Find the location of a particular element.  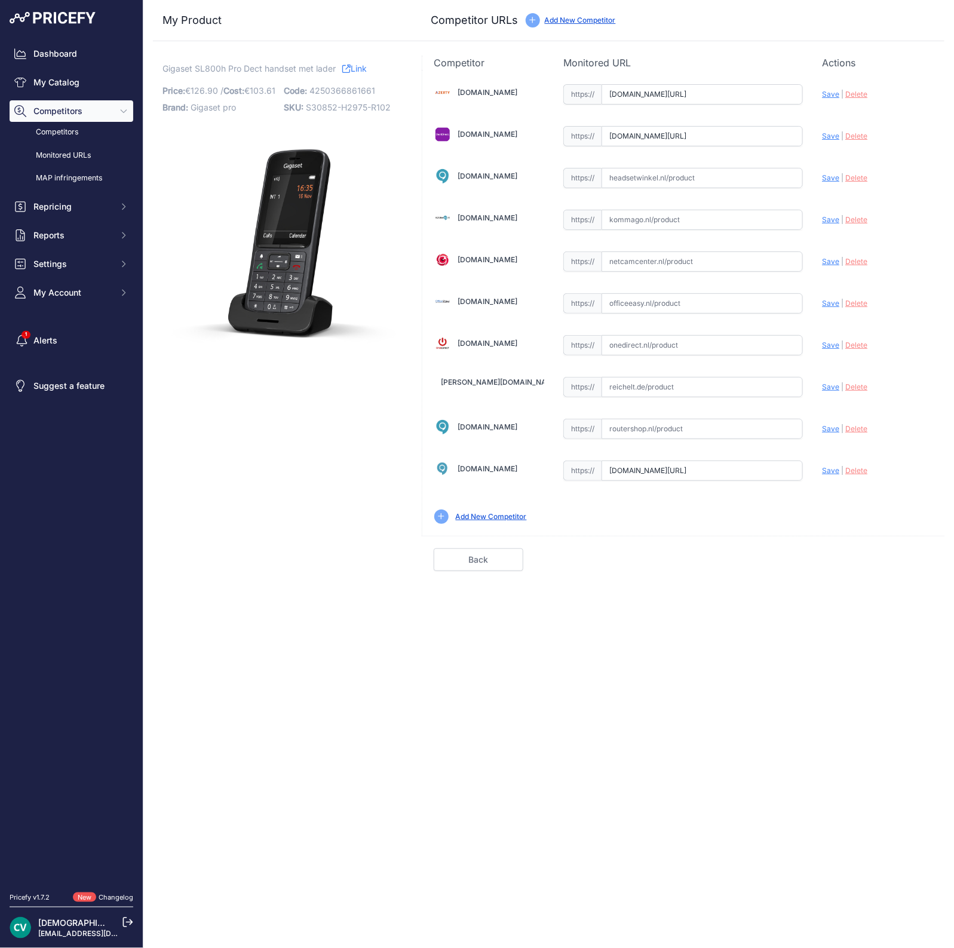

input: reichelt.de/product is located at coordinates (702, 387).